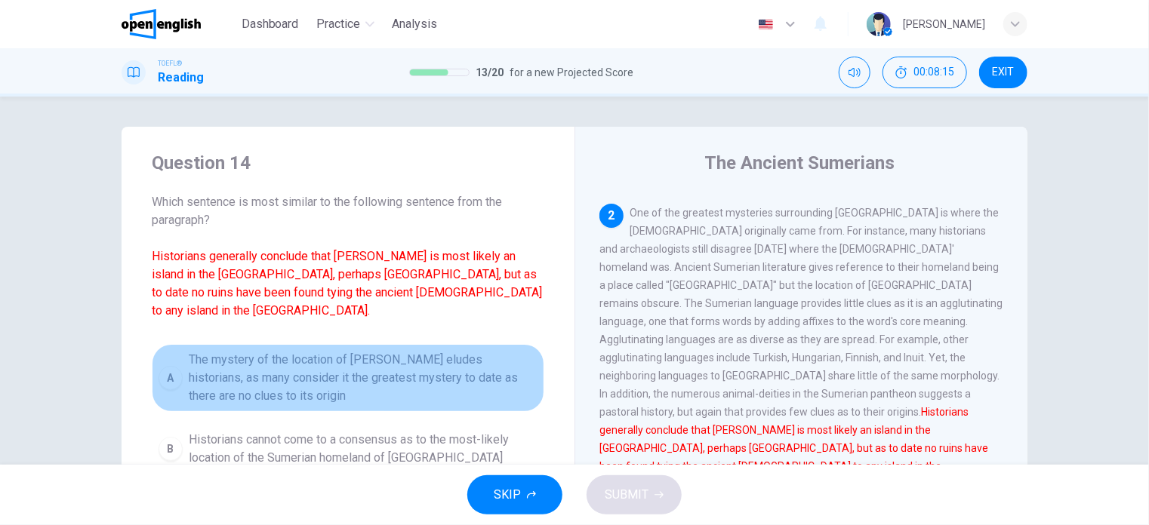 The height and width of the screenshot is (525, 1149). I want to click on span: Practice, so click(339, 24).